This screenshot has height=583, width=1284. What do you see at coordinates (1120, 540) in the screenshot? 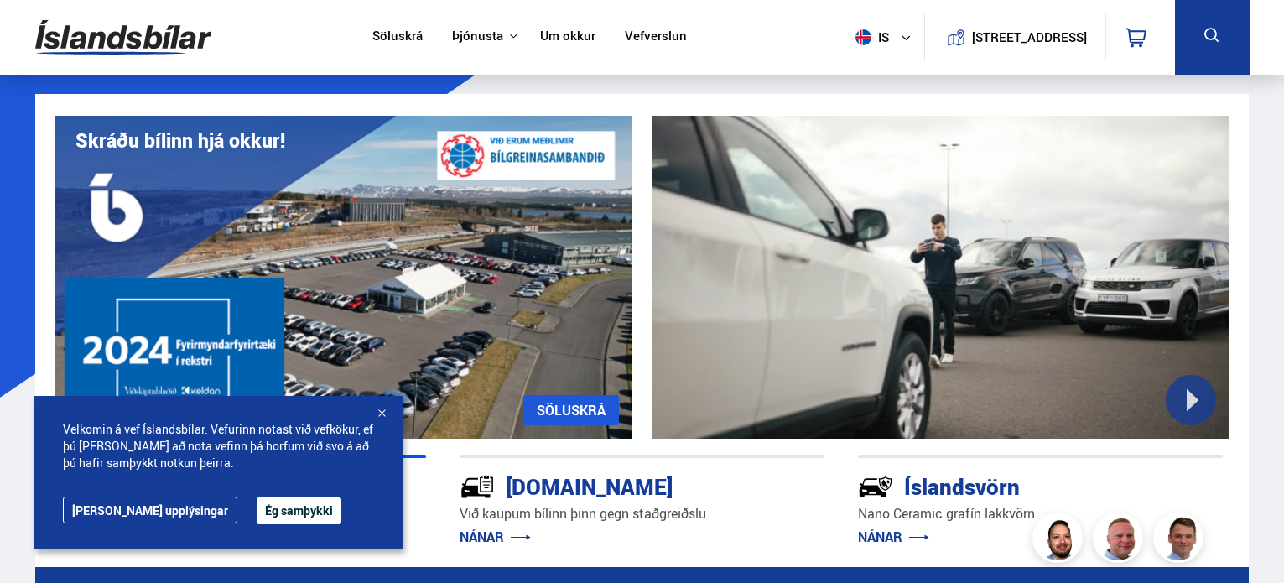
I see `img: siFngHWaQ9KaOqBr.png` at bounding box center [1120, 540].